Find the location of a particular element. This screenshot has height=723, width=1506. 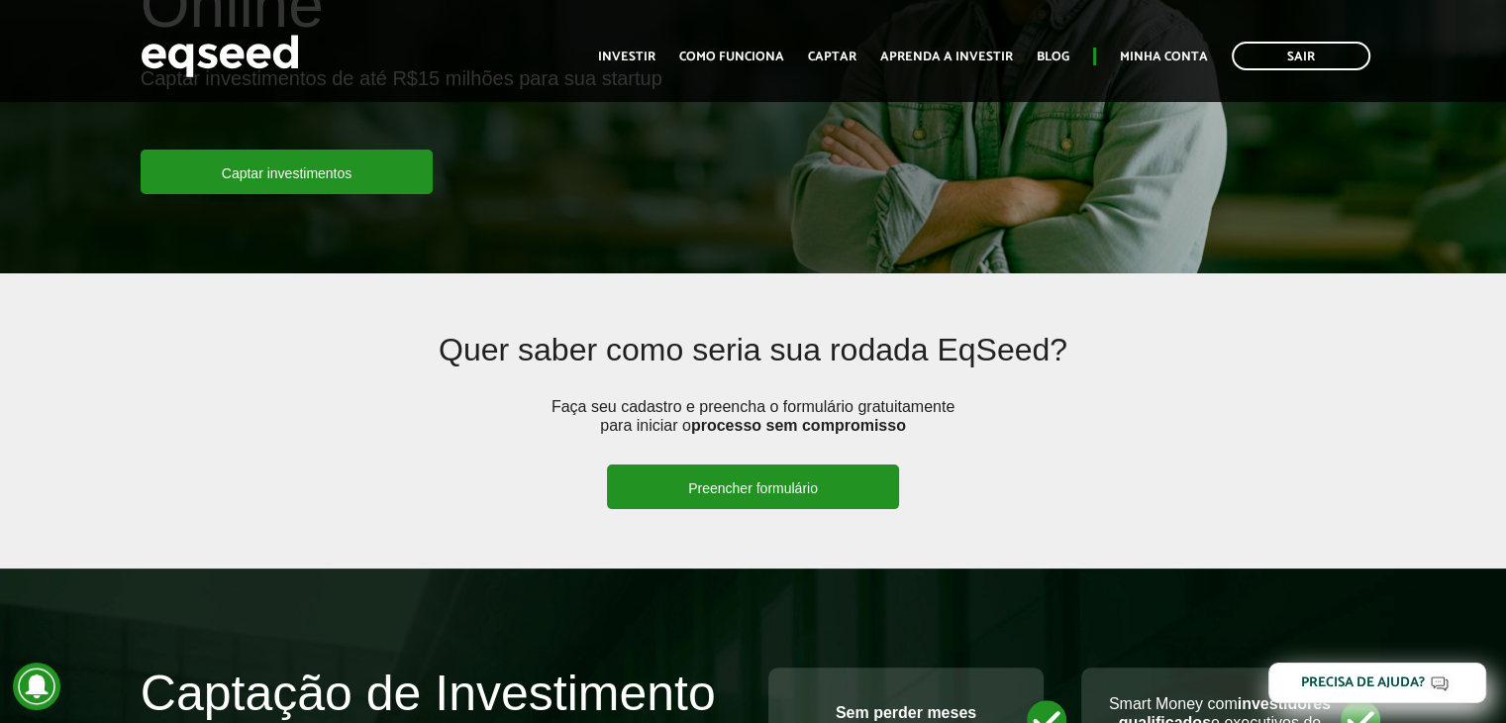

a: Captar is located at coordinates (831, 56).